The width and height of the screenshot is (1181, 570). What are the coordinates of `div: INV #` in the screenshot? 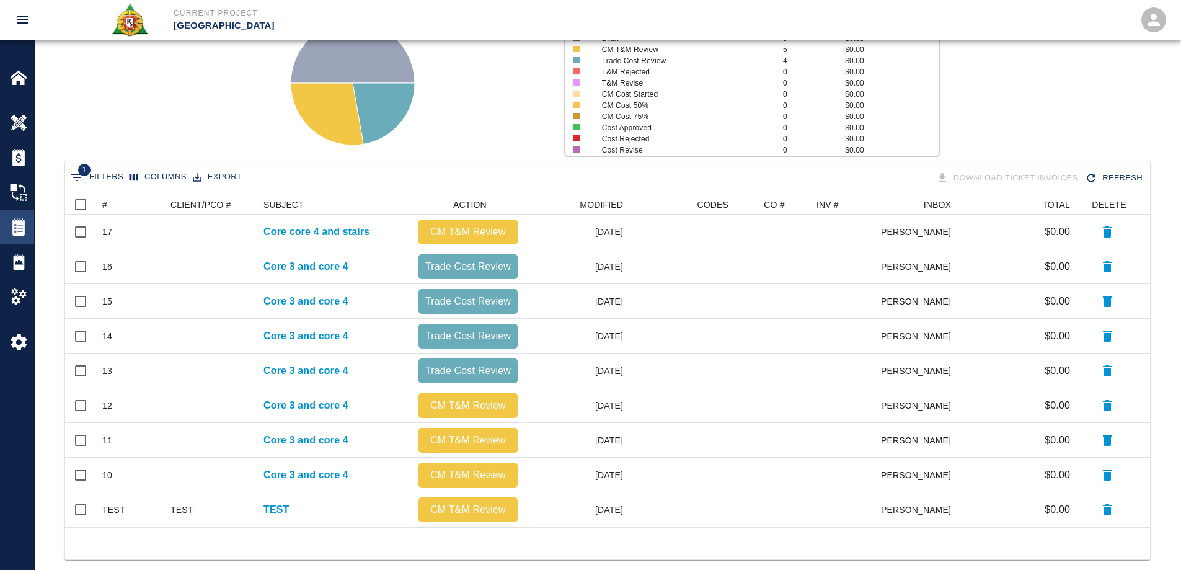 It's located at (846, 205).